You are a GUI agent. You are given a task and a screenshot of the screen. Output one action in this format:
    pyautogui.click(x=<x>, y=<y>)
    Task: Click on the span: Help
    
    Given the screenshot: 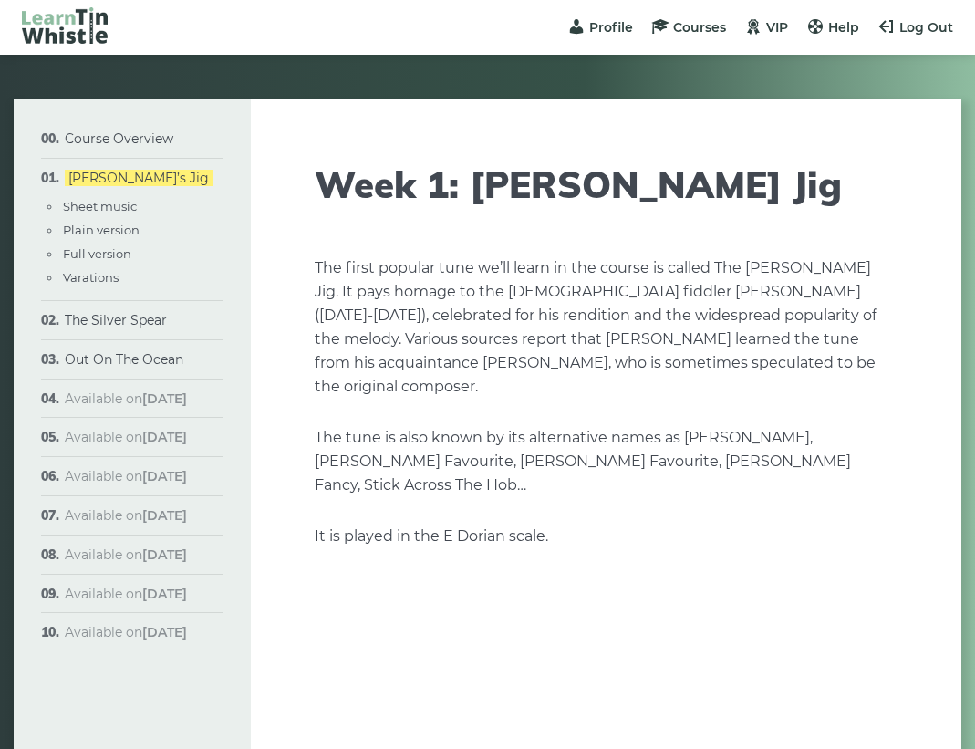 What is the action you would take?
    pyautogui.click(x=844, y=27)
    